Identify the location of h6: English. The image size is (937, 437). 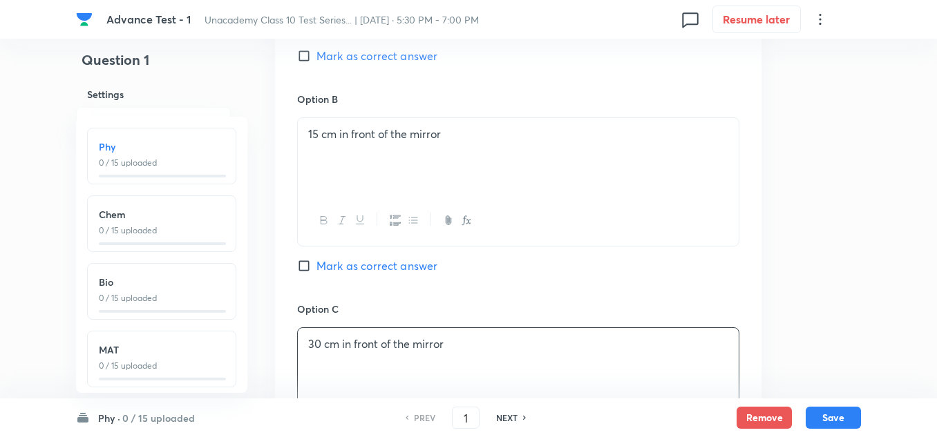
(153, 120).